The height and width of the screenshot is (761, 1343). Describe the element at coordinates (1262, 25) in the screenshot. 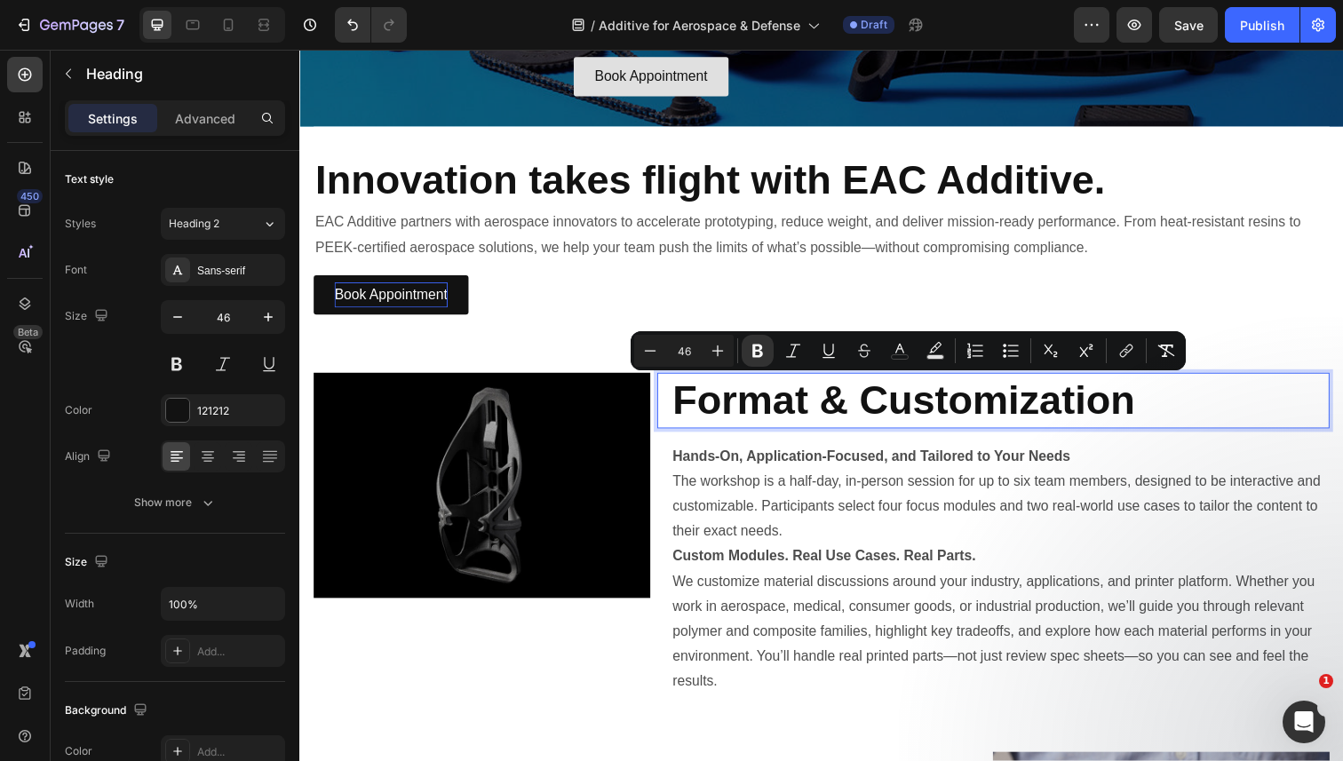

I see `button: Publish` at that location.